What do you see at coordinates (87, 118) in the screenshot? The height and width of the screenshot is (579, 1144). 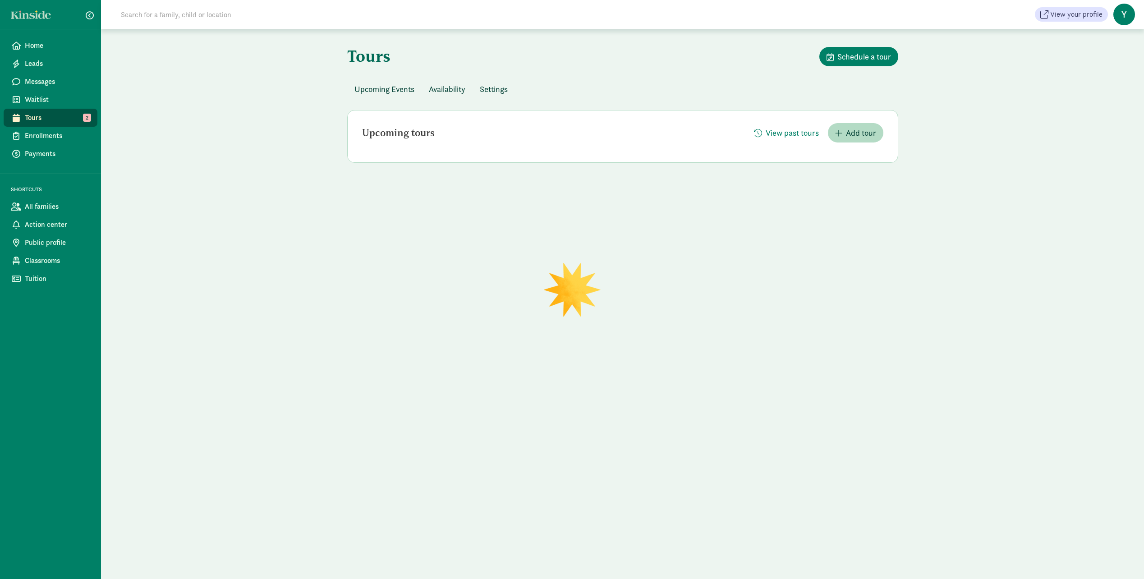 I see `span: 2` at bounding box center [87, 118].